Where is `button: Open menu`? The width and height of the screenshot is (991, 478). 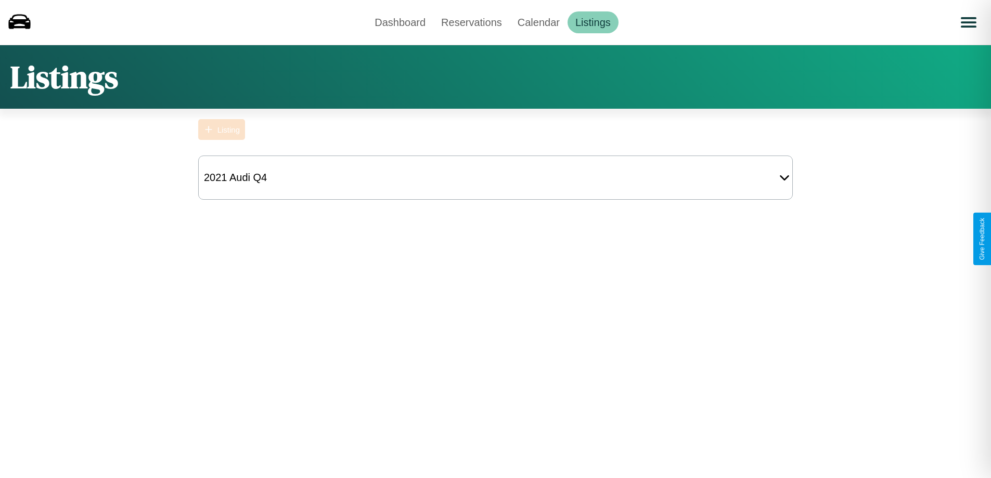
button: Open menu is located at coordinates (969, 22).